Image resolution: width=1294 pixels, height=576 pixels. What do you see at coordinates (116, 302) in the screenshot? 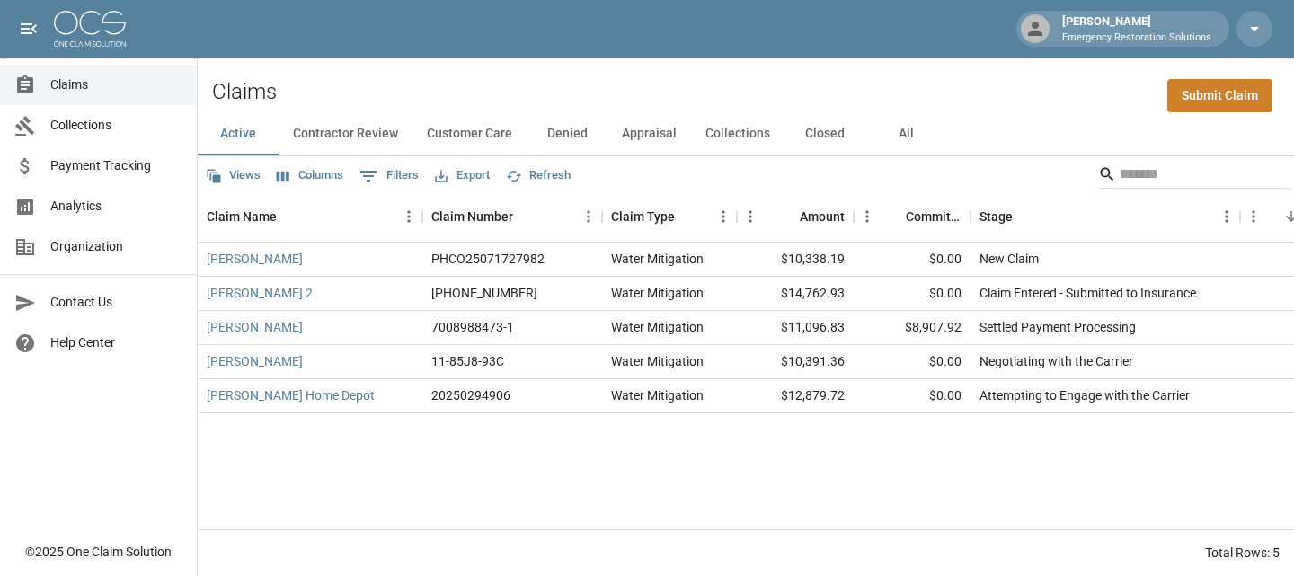
I see `span: Contact Us` at bounding box center [116, 302].